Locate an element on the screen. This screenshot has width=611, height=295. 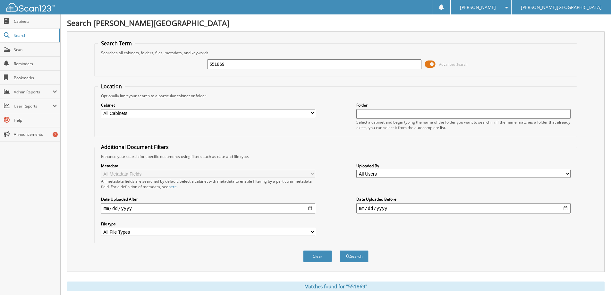
legend: Additional Document Filters is located at coordinates (135, 147).